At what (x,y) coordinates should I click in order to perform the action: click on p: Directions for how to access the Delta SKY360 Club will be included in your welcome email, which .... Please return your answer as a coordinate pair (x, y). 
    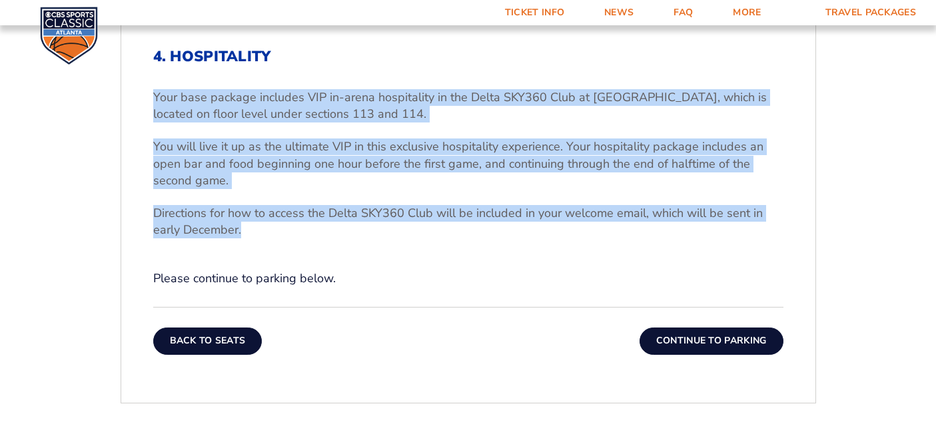
    Looking at the image, I should click on (468, 222).